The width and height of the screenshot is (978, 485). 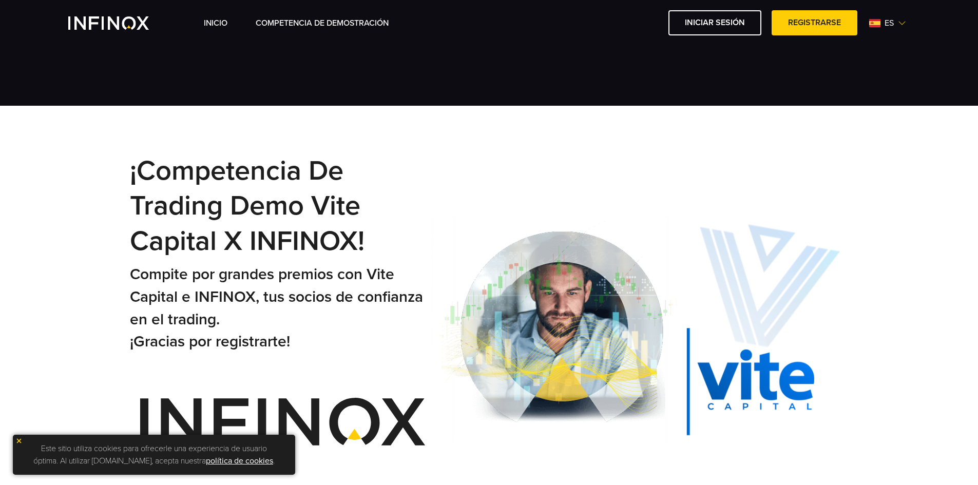 I want to click on a: INFINOX Vite, so click(x=121, y=23).